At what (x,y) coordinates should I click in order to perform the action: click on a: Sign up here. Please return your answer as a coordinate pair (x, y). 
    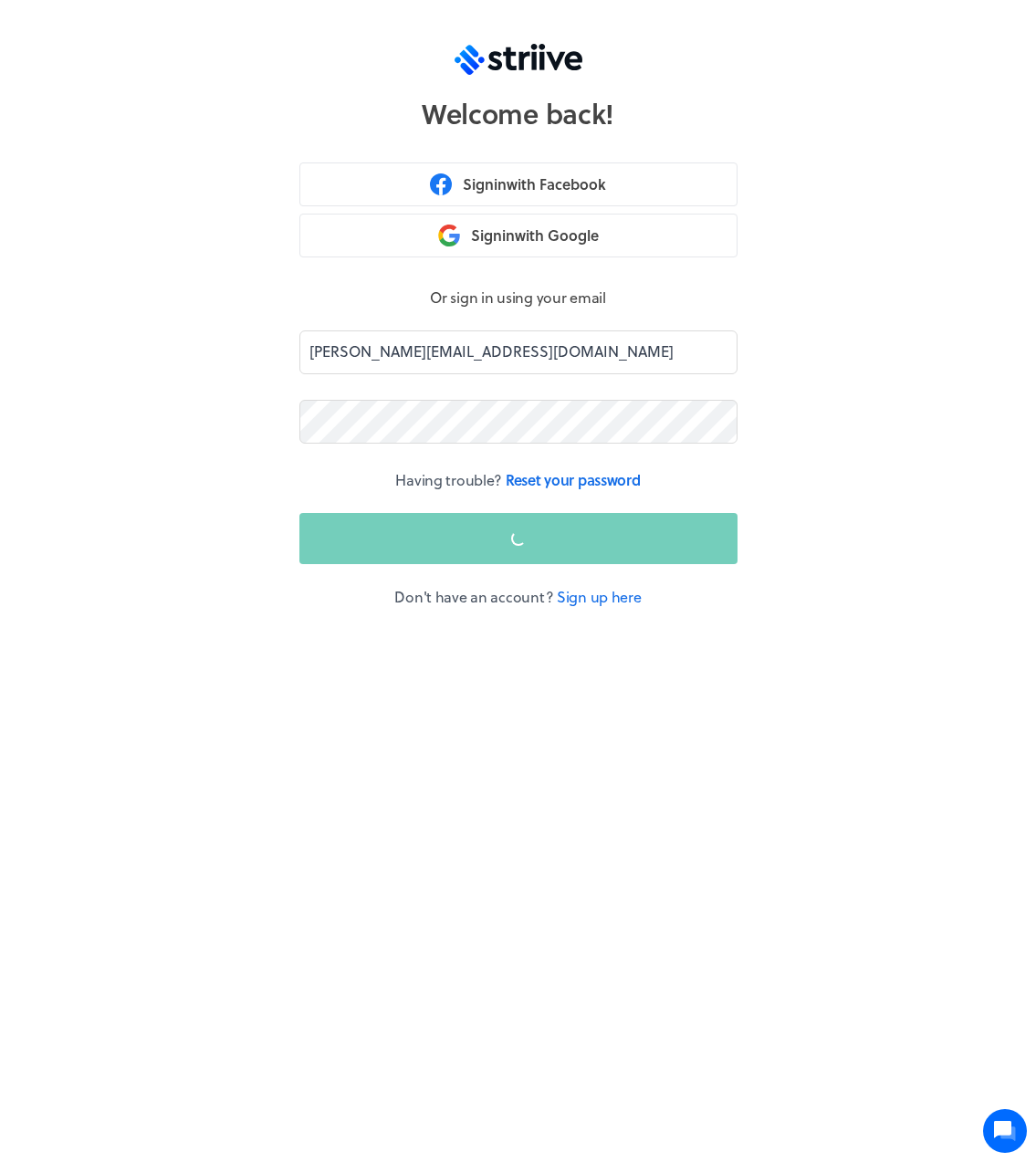
    Looking at the image, I should click on (599, 596).